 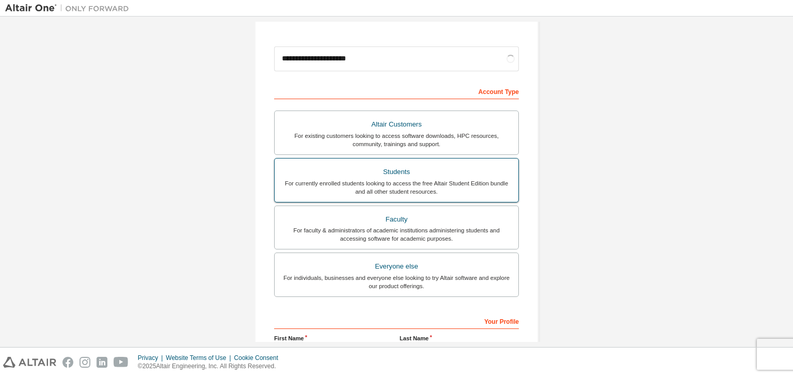 I want to click on img: linkedin.svg, so click(x=102, y=362).